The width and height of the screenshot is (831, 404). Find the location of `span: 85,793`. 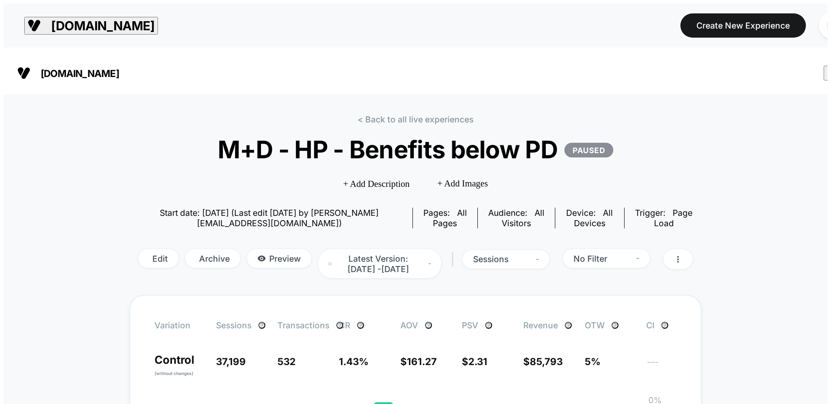

span: 85,793 is located at coordinates (546, 362).